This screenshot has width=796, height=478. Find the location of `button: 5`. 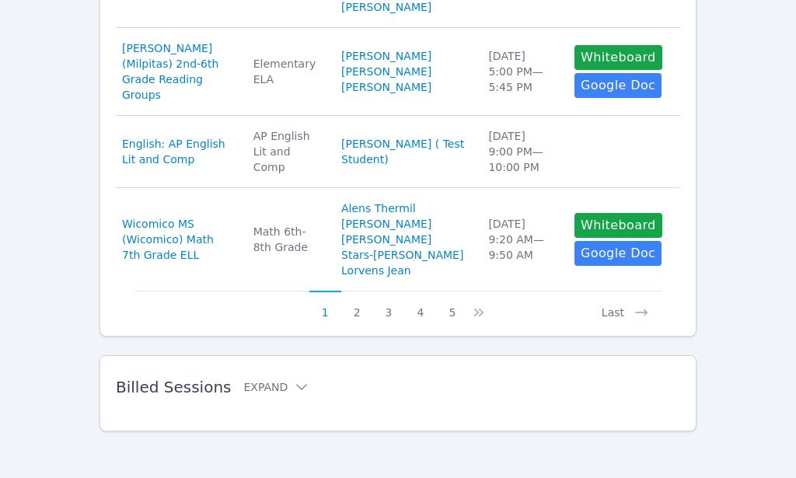

button: 5 is located at coordinates (452, 306).